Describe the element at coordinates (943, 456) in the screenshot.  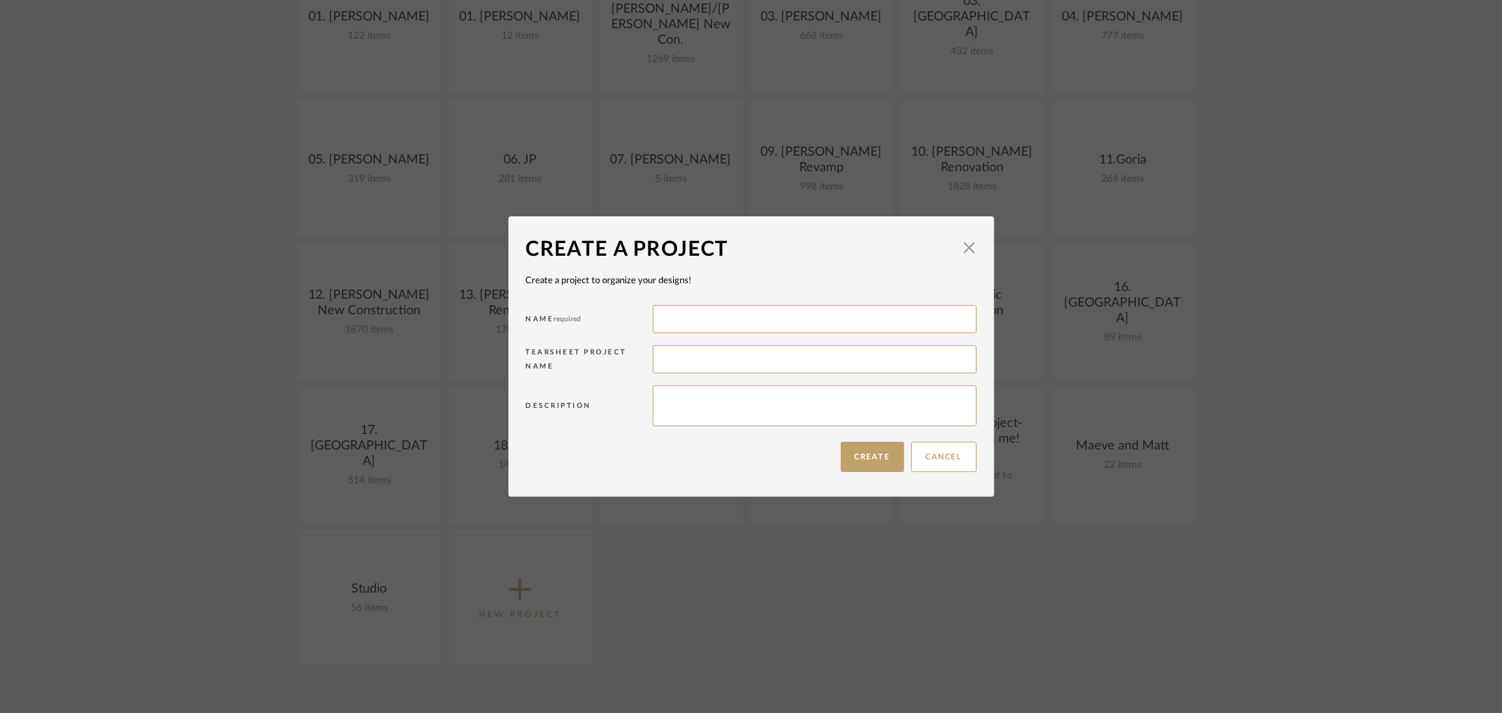
I see `button: Cancel` at that location.